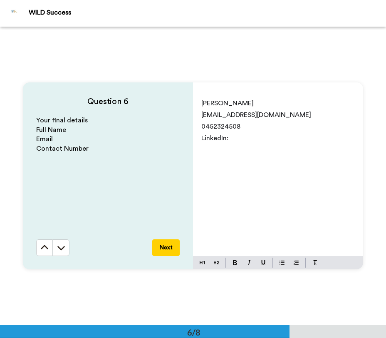  Describe the element at coordinates (51, 130) in the screenshot. I see `span: Full Name` at that location.